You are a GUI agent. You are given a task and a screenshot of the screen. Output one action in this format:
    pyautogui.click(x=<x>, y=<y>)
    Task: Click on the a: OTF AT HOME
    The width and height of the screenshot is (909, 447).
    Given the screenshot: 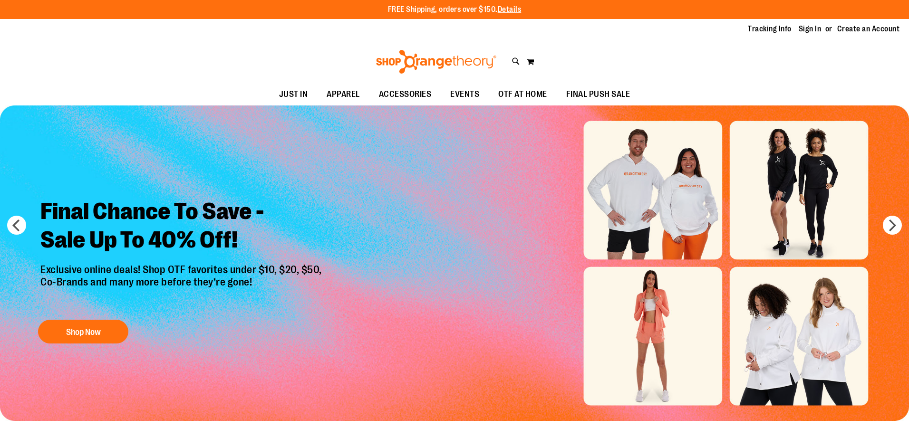 What is the action you would take?
    pyautogui.click(x=522, y=95)
    